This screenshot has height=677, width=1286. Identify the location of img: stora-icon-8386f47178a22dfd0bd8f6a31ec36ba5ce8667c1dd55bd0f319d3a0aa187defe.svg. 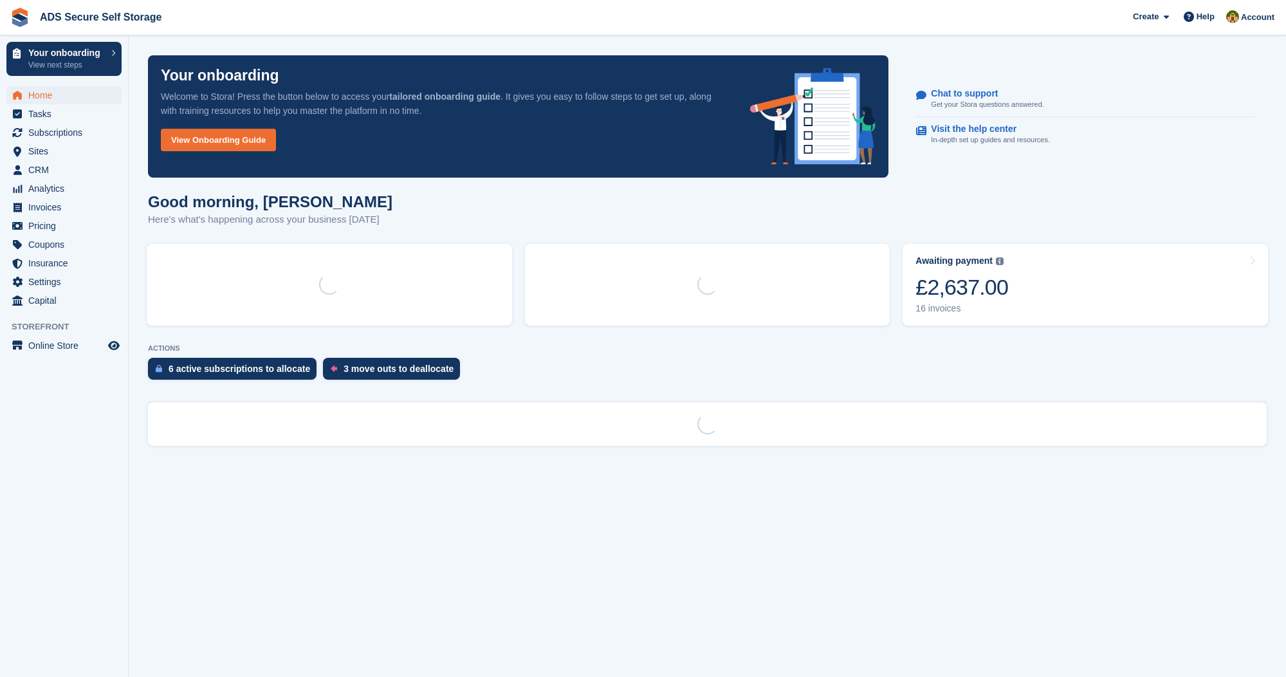
(20, 17).